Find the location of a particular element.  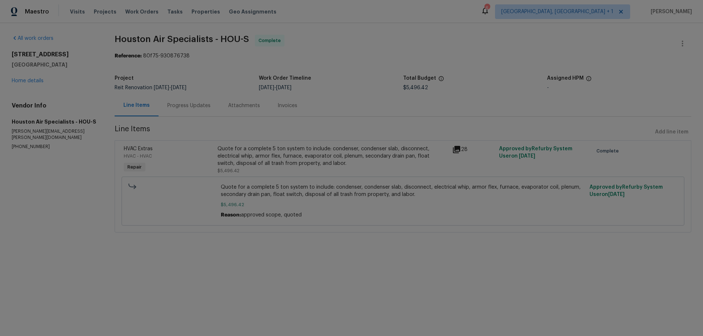

h5: Project is located at coordinates (124, 78).